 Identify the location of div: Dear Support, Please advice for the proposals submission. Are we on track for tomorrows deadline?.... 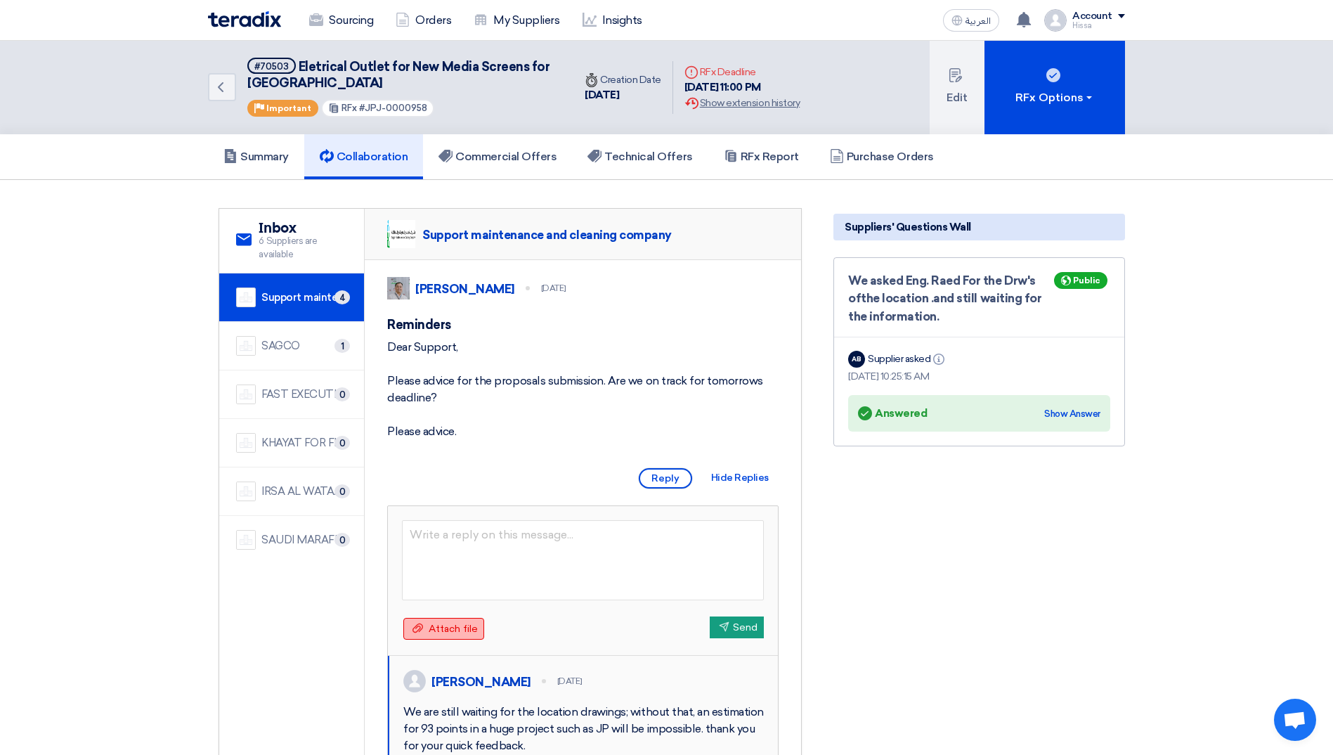
(582, 389).